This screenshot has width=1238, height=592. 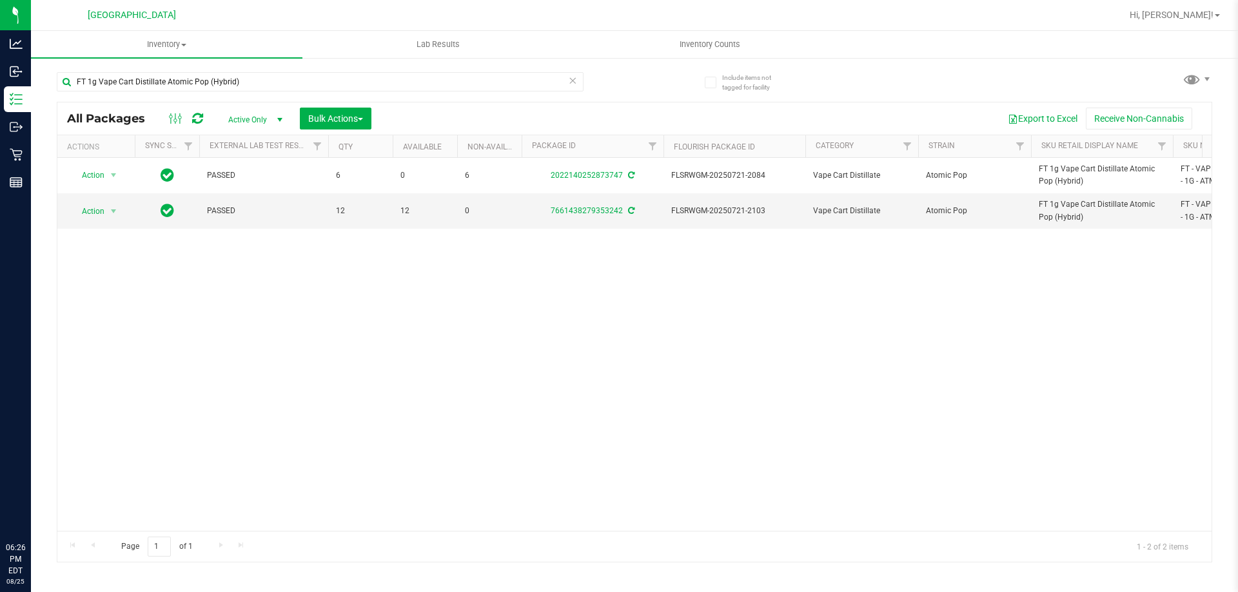 I want to click on p: 08/25, so click(x=15, y=582).